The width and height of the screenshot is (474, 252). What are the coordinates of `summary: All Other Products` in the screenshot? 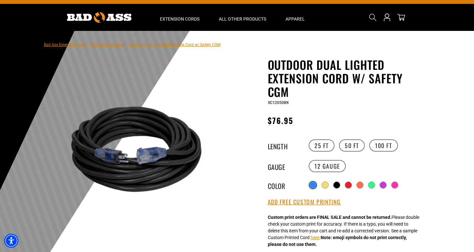 It's located at (242, 17).